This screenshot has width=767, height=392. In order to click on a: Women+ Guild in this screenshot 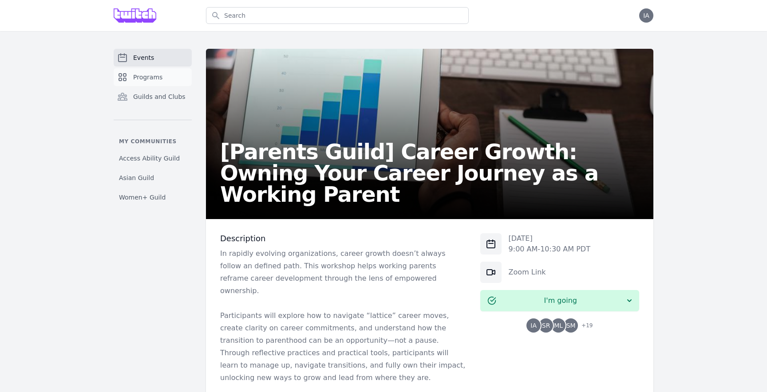, I will do `click(153, 198)`.